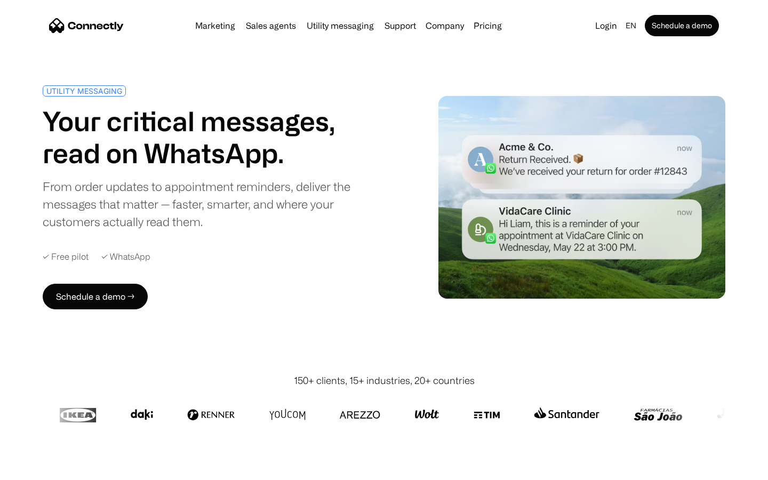 This screenshot has width=768, height=480. Describe the element at coordinates (37, 468) in the screenshot. I see `aside: Language selected: English` at that location.